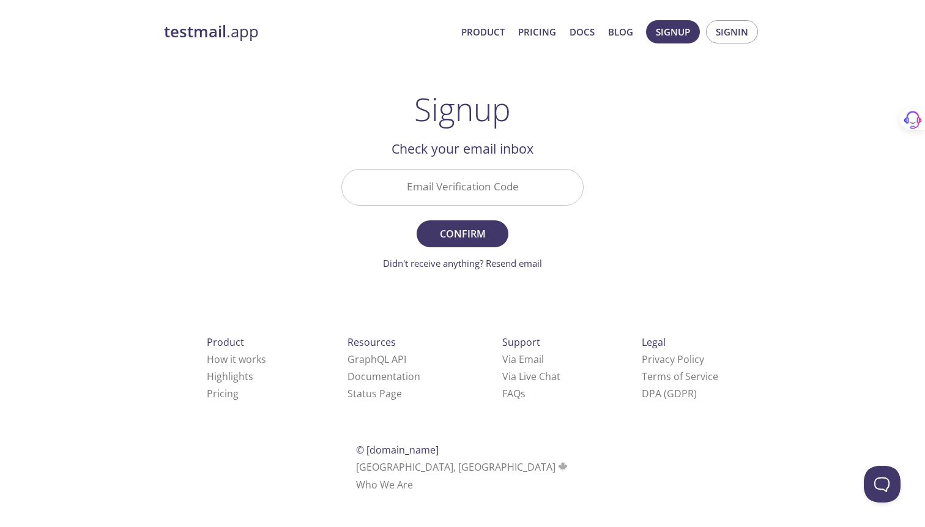  I want to click on h1: Signup, so click(463, 109).